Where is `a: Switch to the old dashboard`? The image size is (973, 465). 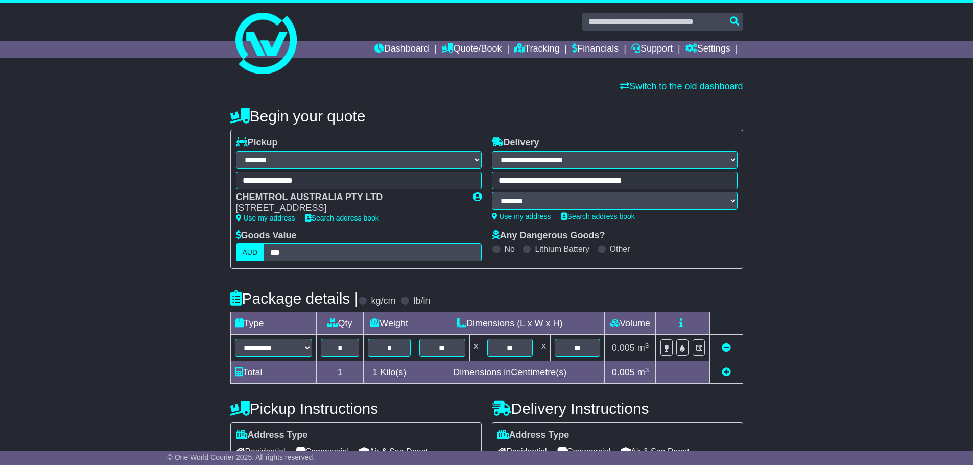
a: Switch to the old dashboard is located at coordinates (681, 86).